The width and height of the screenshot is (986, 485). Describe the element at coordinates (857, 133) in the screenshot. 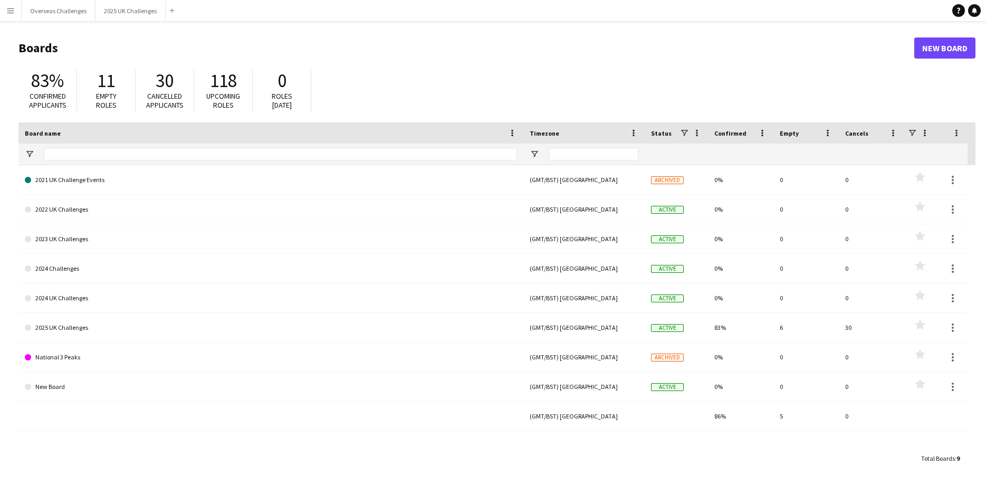

I see `span: Cancels` at that location.